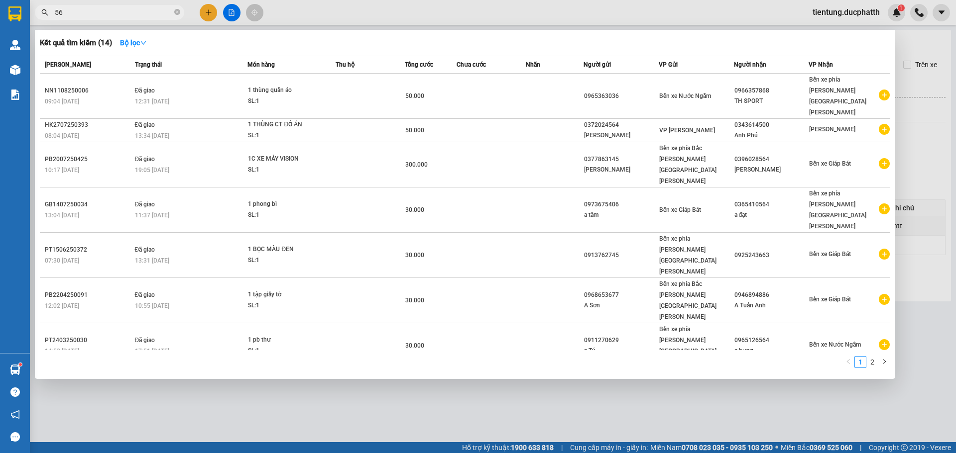 This screenshot has height=453, width=956. What do you see at coordinates (621, 205) in the screenshot?
I see `div: 0973675406` at bounding box center [621, 205].